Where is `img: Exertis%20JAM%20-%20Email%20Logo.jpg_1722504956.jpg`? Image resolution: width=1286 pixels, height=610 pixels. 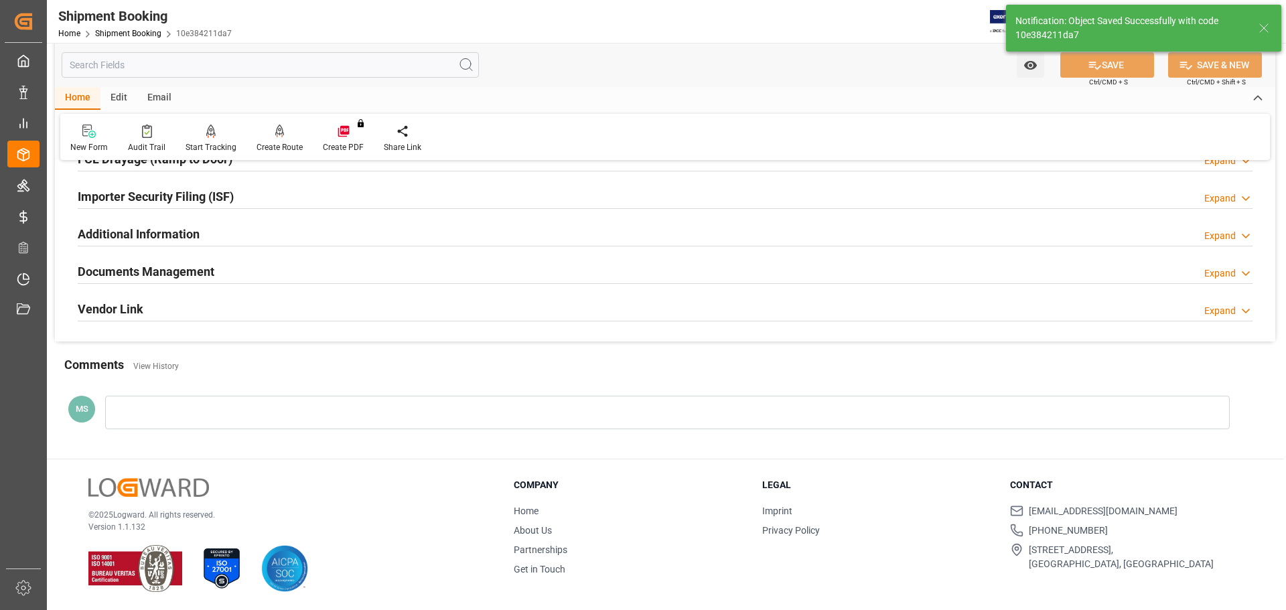 img: Exertis%20JAM%20-%20Email%20Logo.jpg_1722504956.jpg is located at coordinates (1013, 21).